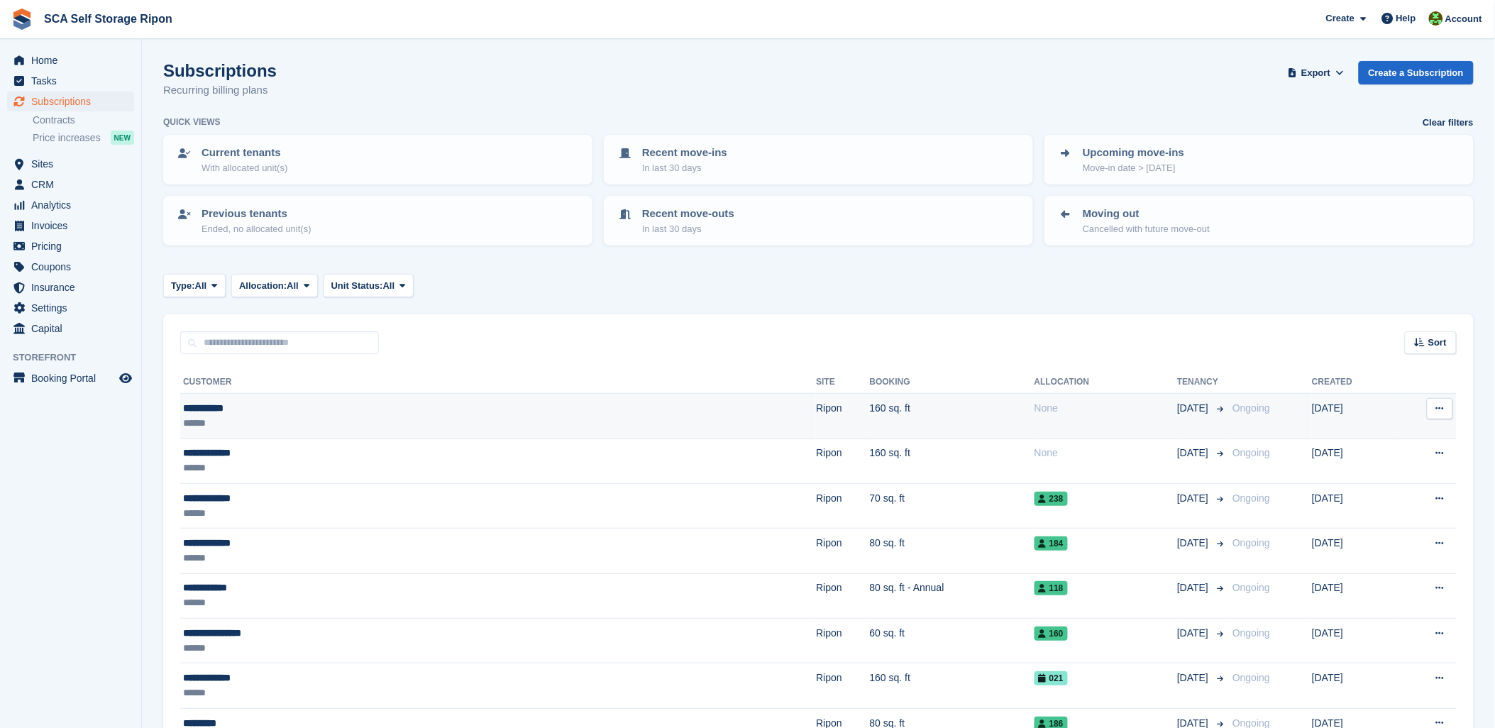 Image resolution: width=1495 pixels, height=728 pixels. What do you see at coordinates (1340, 18) in the screenshot?
I see `span: Create` at bounding box center [1340, 18].